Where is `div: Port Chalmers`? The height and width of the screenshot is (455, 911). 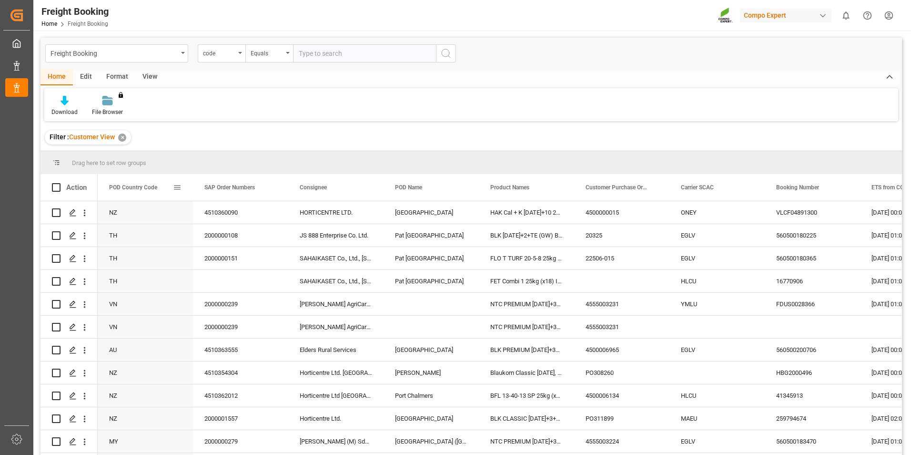 div: Port Chalmers is located at coordinates (431, 395).